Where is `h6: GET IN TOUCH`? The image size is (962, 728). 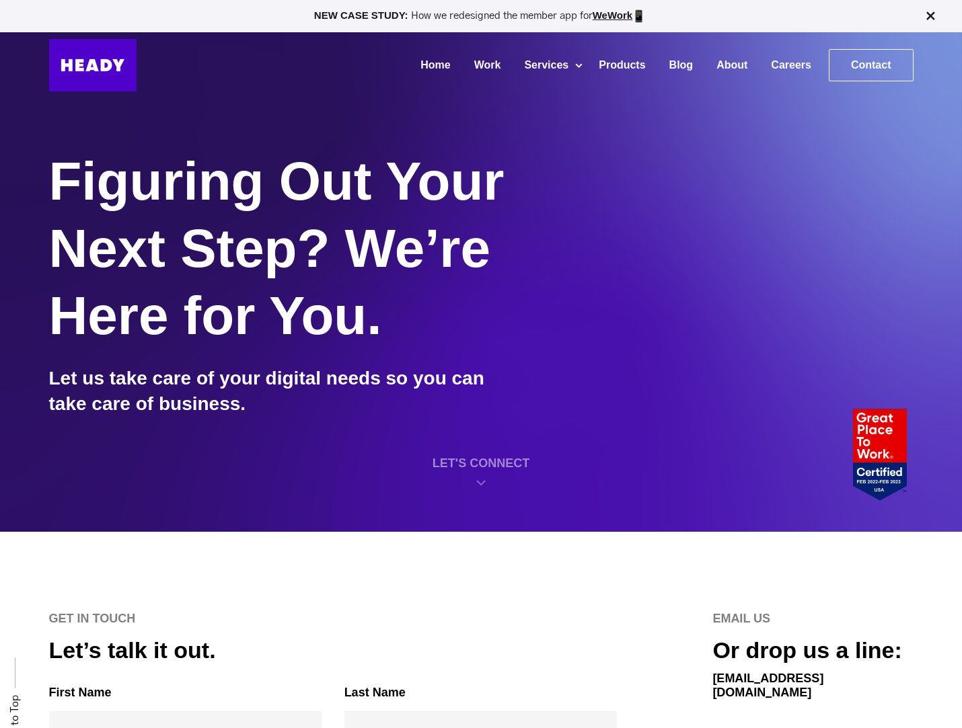 h6: GET IN TOUCH is located at coordinates (333, 620).